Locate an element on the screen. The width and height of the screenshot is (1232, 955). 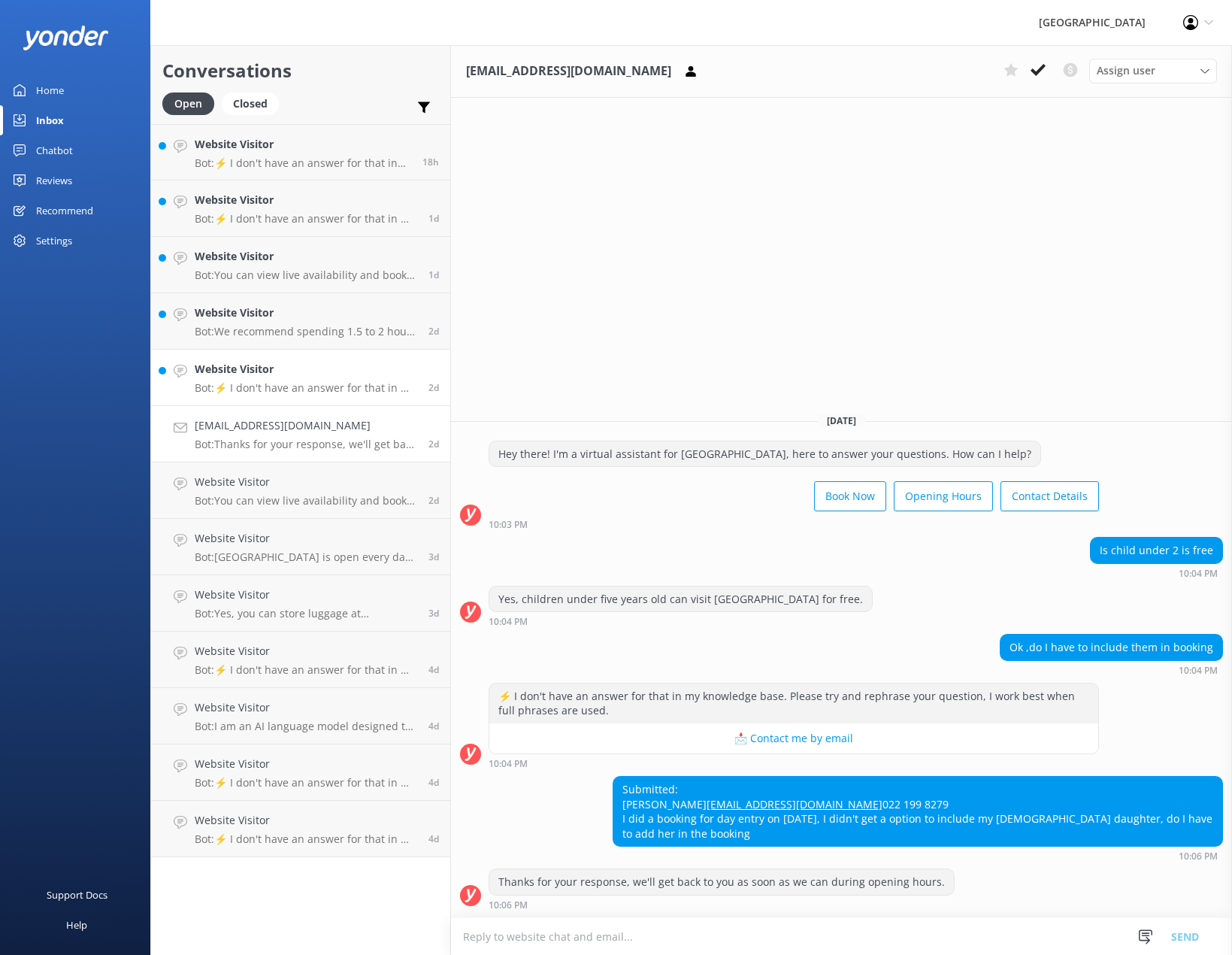
span: Oct 10 2025 06:24pm (UTC +13:00) Pacific/Auckland is located at coordinates (434, 500).